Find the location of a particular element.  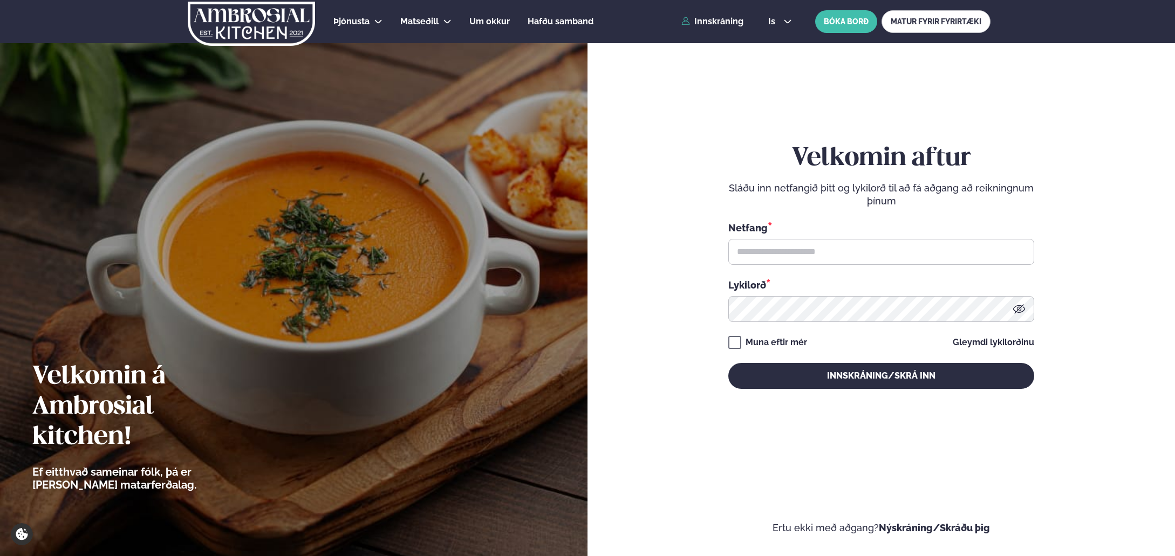

div: Lykilorð is located at coordinates (881, 285).